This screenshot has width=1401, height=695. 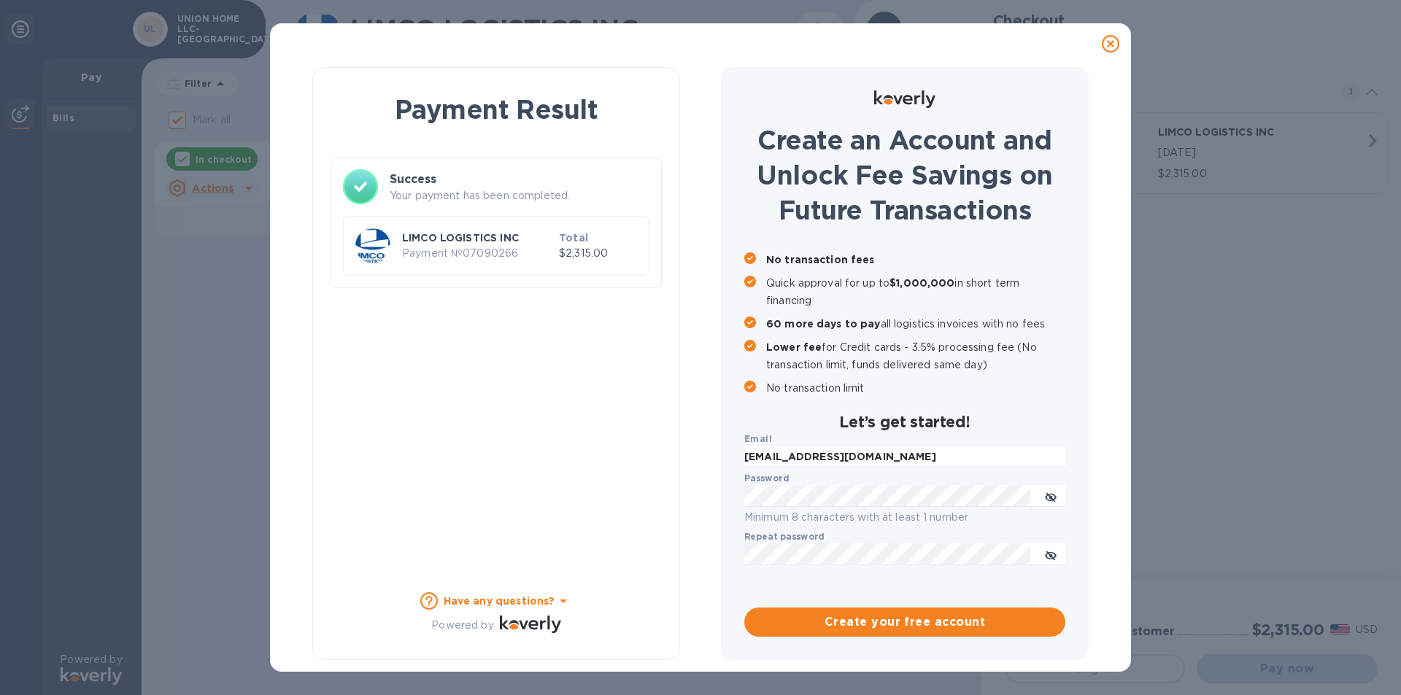 What do you see at coordinates (922, 283) in the screenshot?
I see `b: $1,000,000` at bounding box center [922, 283].